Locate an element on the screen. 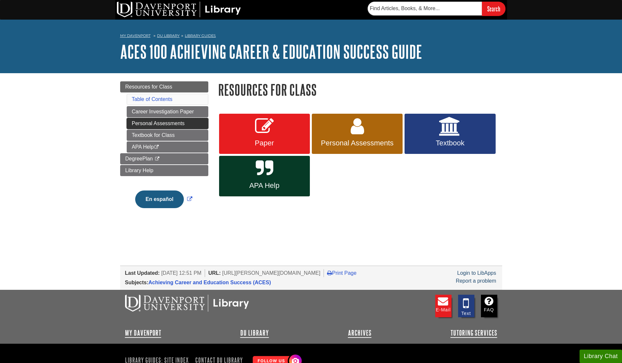 The width and height of the screenshot is (622, 363). span: Library Help is located at coordinates (139, 170).